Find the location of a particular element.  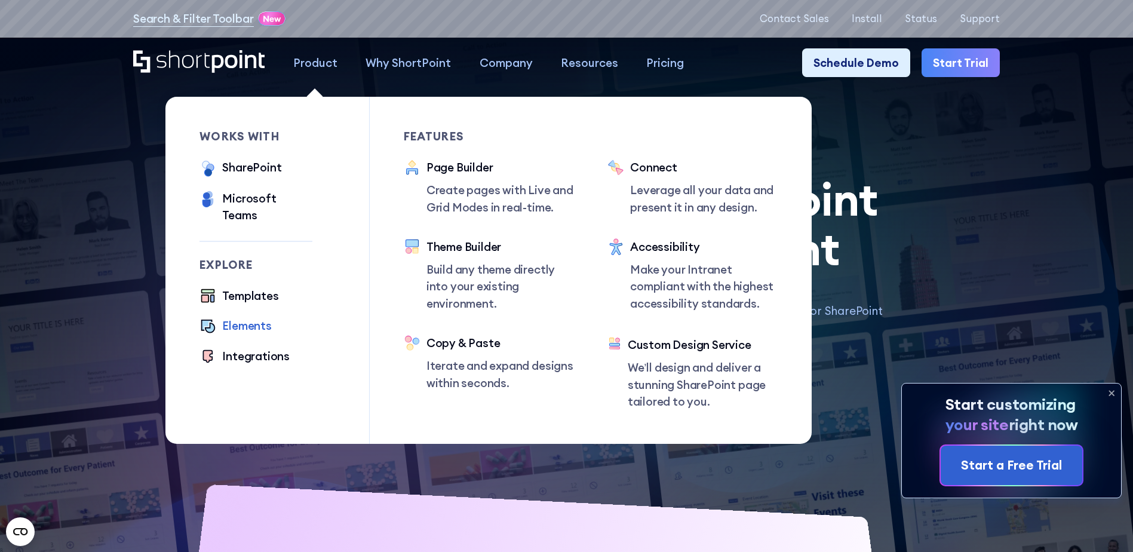

p: Build any theme directly into your existing environment. is located at coordinates (500, 286).